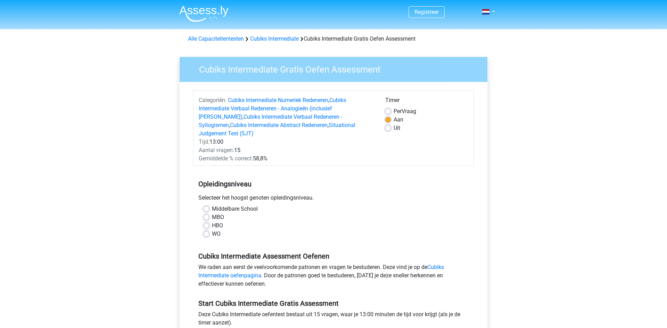 This screenshot has width=667, height=328. I want to click on label: Vraag, so click(405, 112).